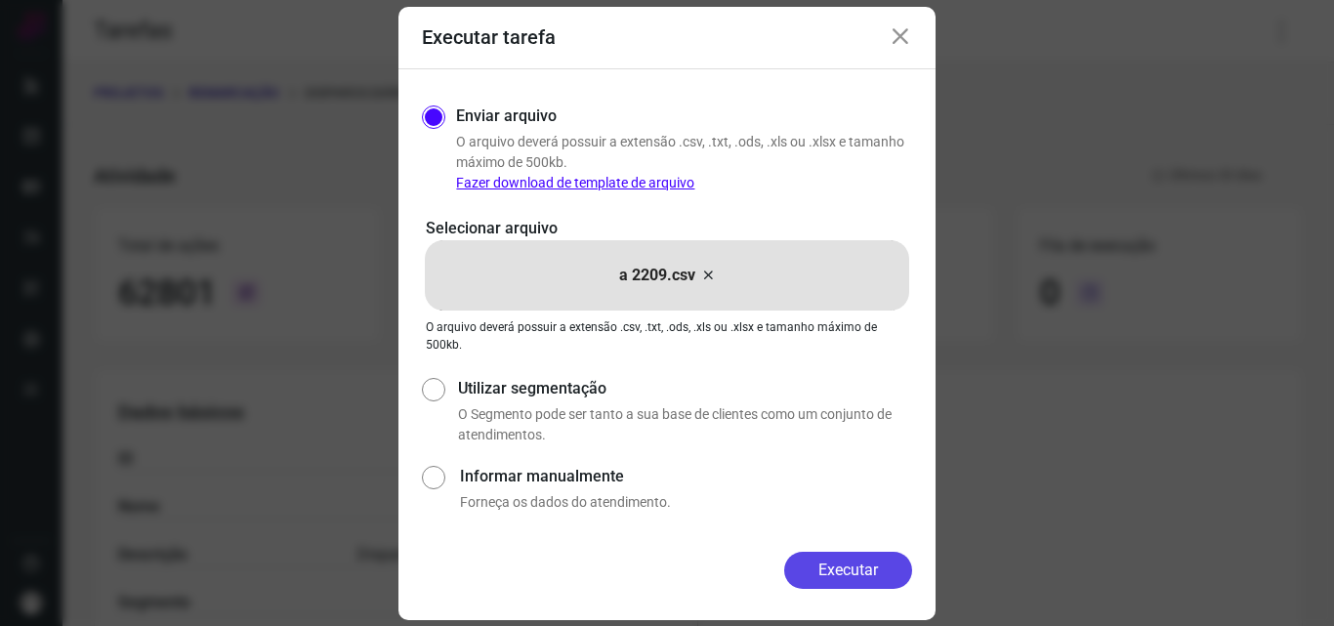 The image size is (1334, 626). What do you see at coordinates (685, 425) in the screenshot?
I see `p: O Segmento pode ser tanto a sua base de clientes como um conjunto de atendimentos.` at bounding box center [685, 425].